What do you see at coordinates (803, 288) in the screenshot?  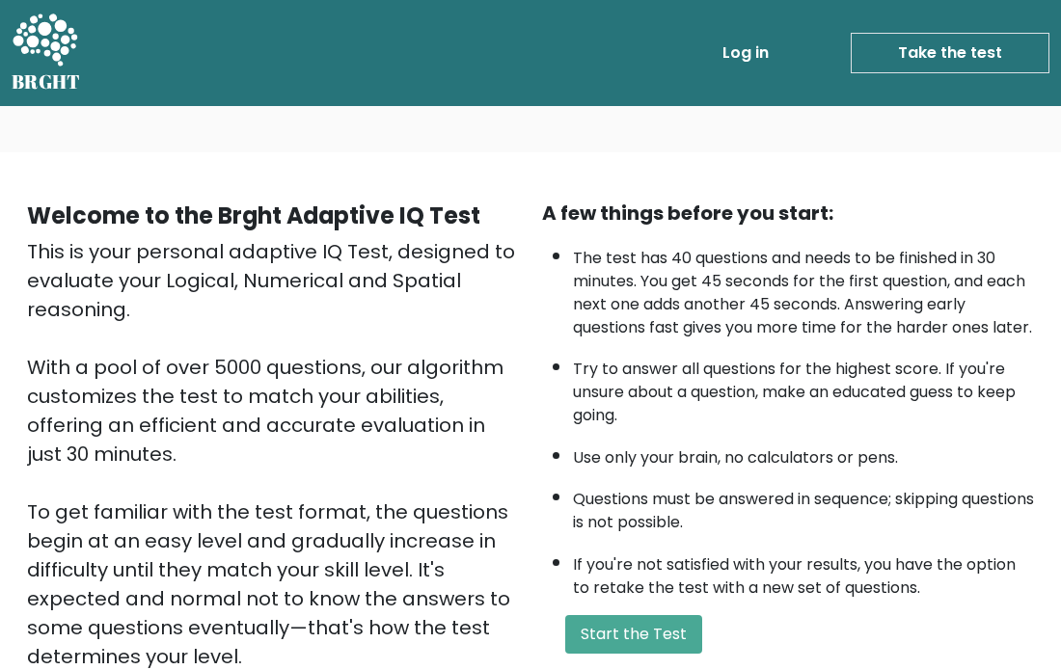 I see `li: The test has 40 questions and needs to be finished in 30 minutes. You get 45 seconds for the firs...` at bounding box center [803, 288].